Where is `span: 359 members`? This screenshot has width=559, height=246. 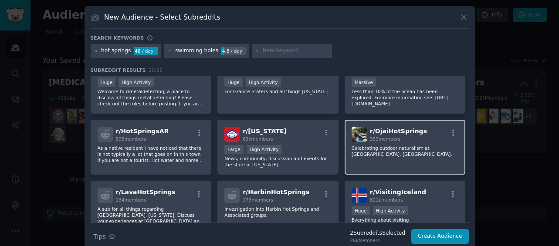
span: 359 members is located at coordinates (385, 139).